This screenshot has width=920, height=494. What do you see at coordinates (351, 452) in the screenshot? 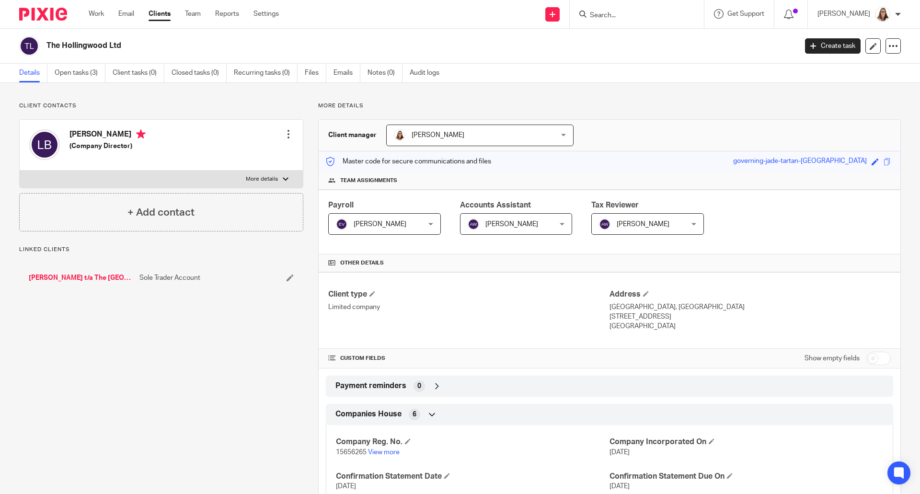
I see `span: 15656265` at bounding box center [351, 452].